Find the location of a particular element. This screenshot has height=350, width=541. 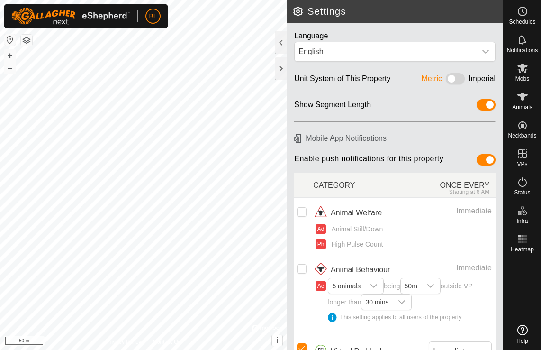

span: 50m is located at coordinates (411, 286).